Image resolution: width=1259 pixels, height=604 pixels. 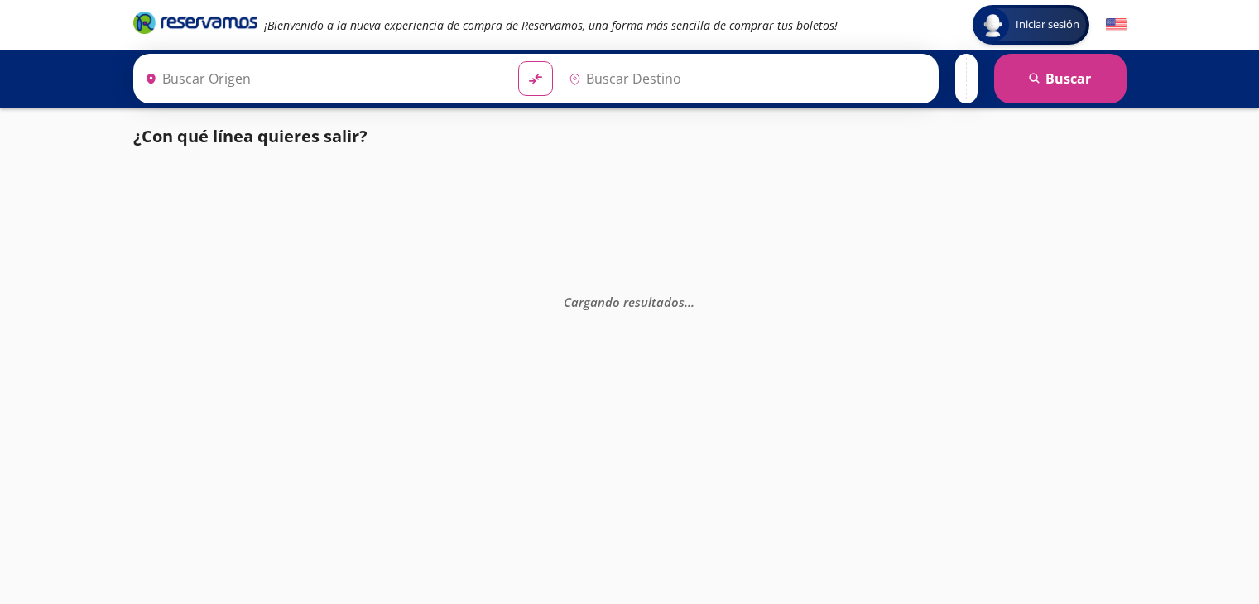 I want to click on input: Buscar Destino, so click(x=746, y=79).